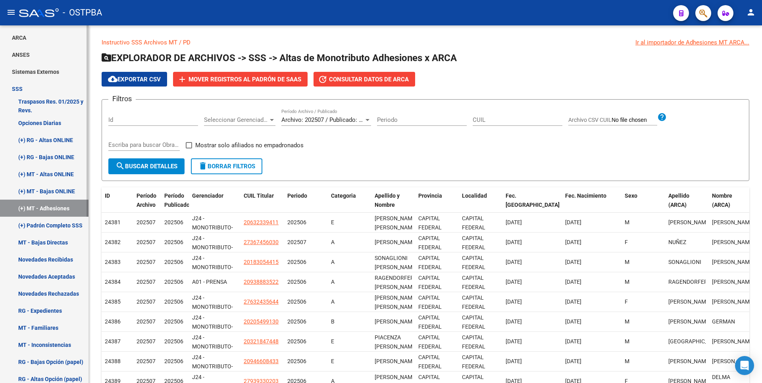  What do you see at coordinates (532, 205) in the screenshot?
I see `datatable-header-cell: Fec. Alta` at bounding box center [532, 205].